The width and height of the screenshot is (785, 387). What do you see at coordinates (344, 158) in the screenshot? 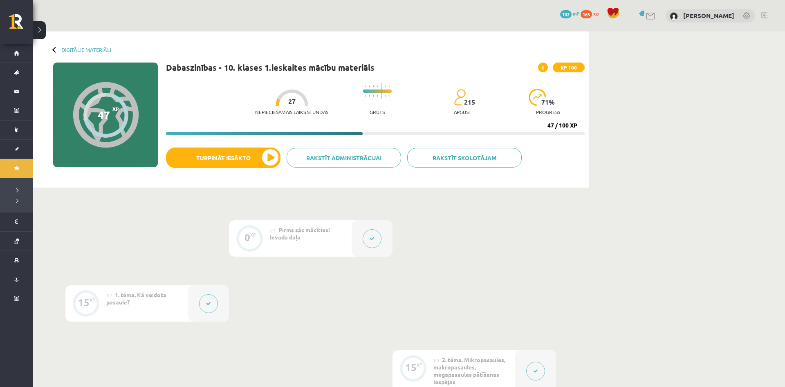
I see `a: Rakstīt administrācijai` at bounding box center [344, 158].